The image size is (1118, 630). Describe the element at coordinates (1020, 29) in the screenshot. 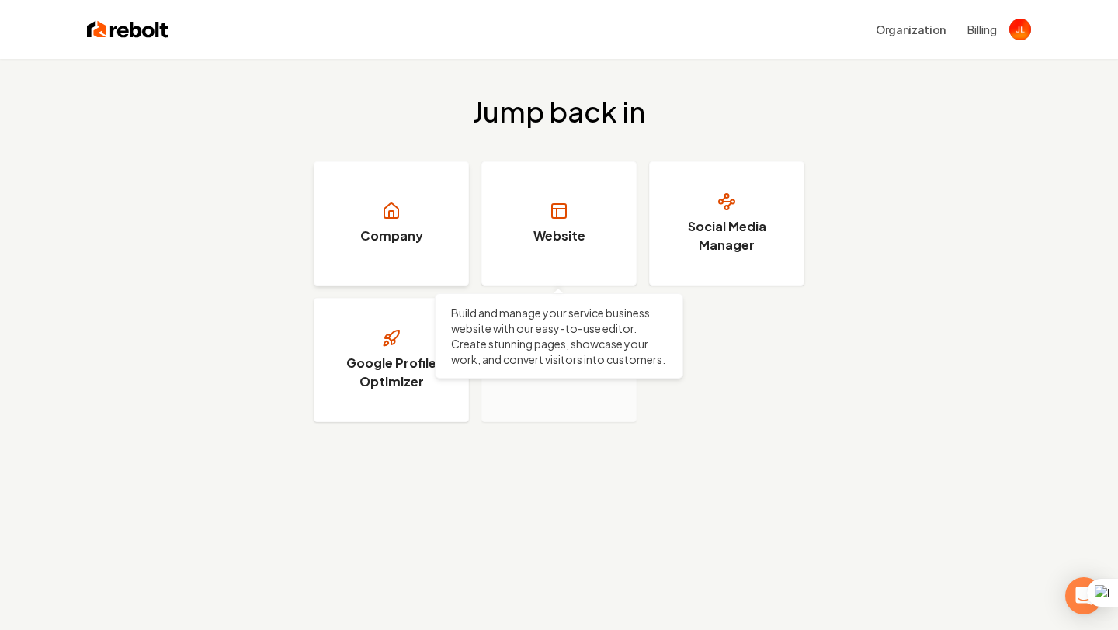

I see `img: Jose Lopez` at that location.